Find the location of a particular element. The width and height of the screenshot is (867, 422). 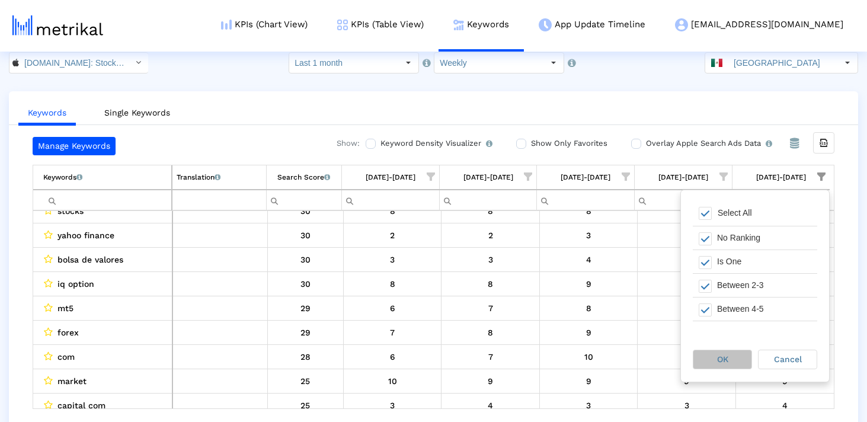

span: yahoo finance is located at coordinates (86, 235).